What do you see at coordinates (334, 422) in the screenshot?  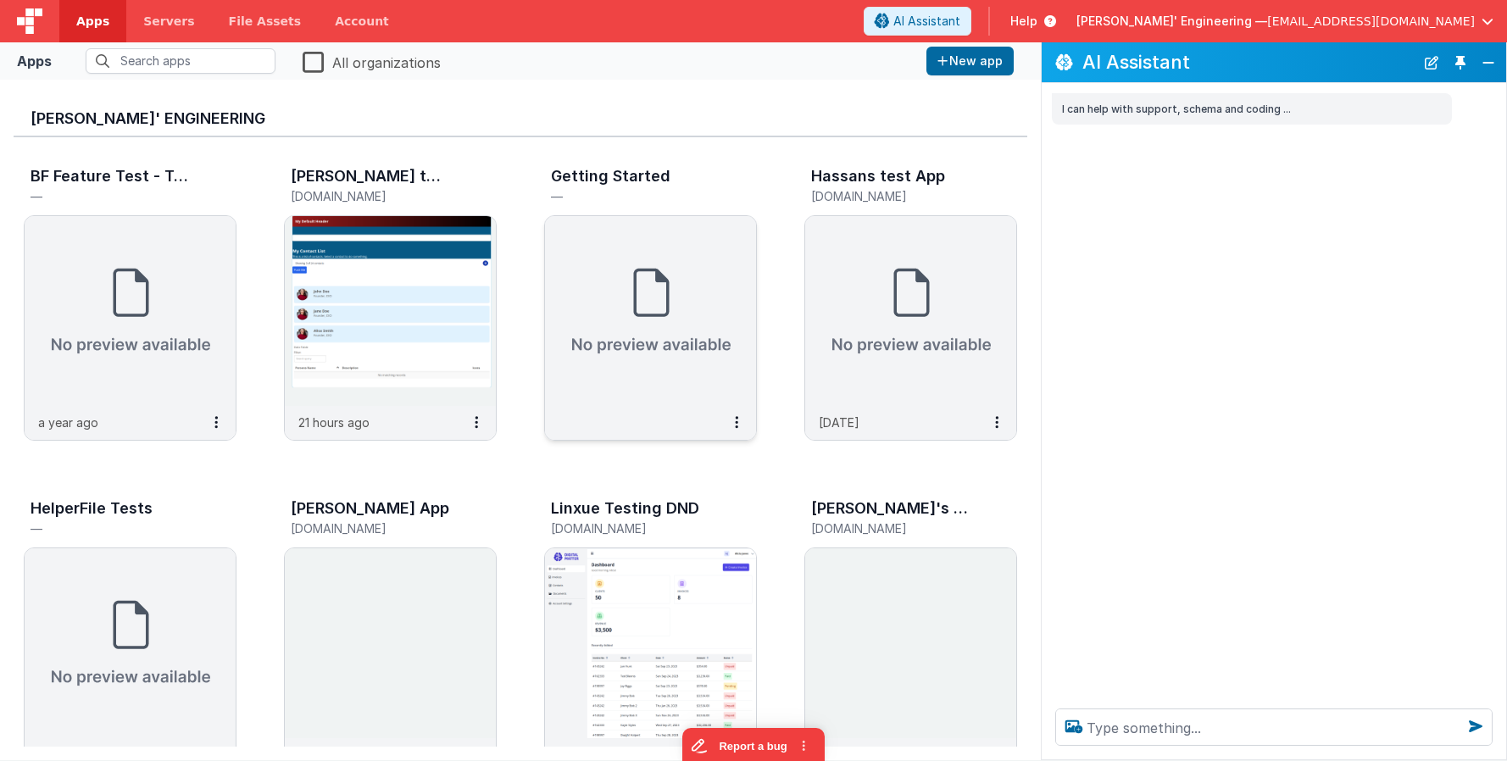 I see `p: 21 hours ago` at bounding box center [334, 422].